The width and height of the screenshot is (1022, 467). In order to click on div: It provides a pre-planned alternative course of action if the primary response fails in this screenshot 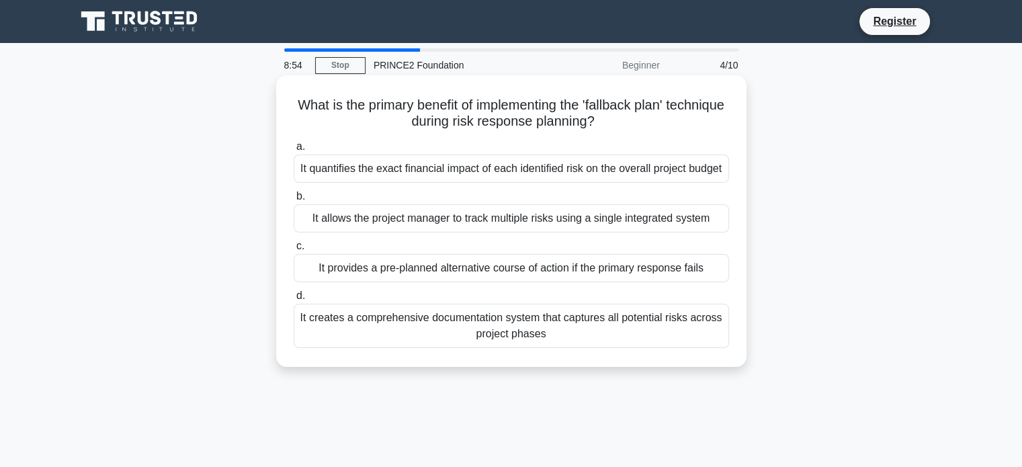, I will do `click(511, 268)`.